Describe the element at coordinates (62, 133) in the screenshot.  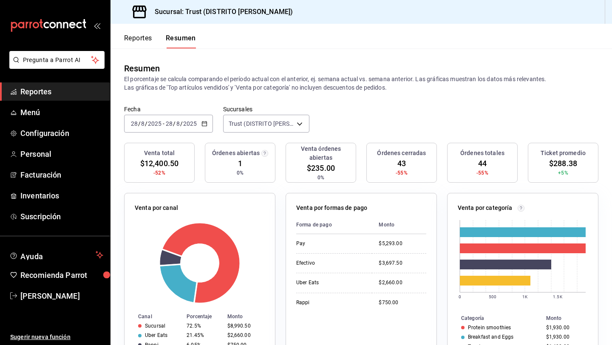
I see `span: Configuración` at that location.